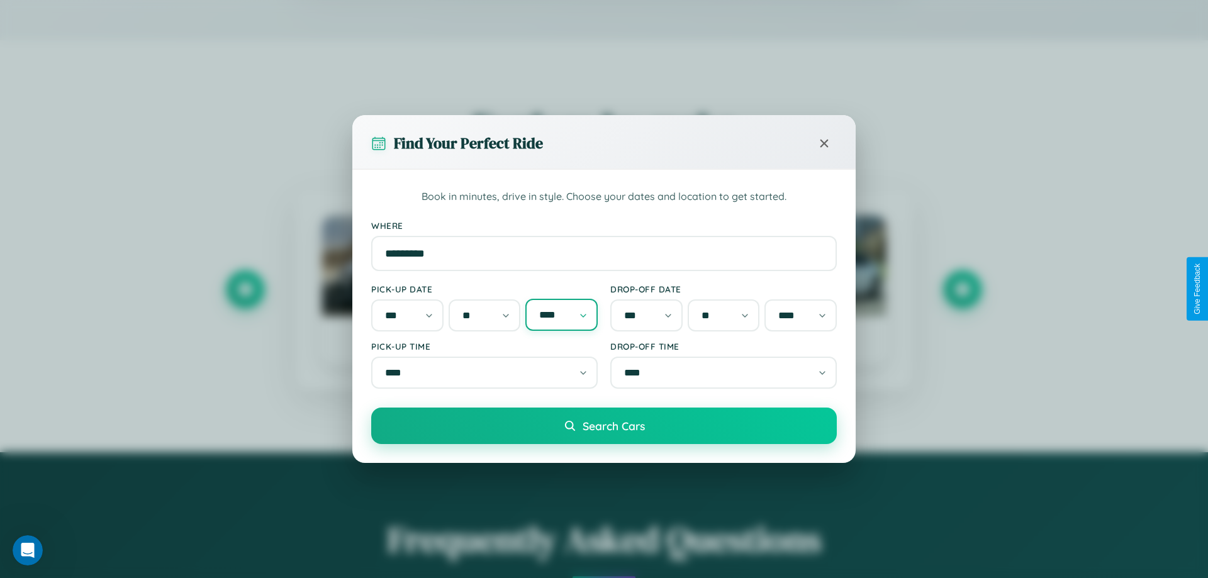  Describe the element at coordinates (613, 426) in the screenshot. I see `span: Search Cars` at that location.